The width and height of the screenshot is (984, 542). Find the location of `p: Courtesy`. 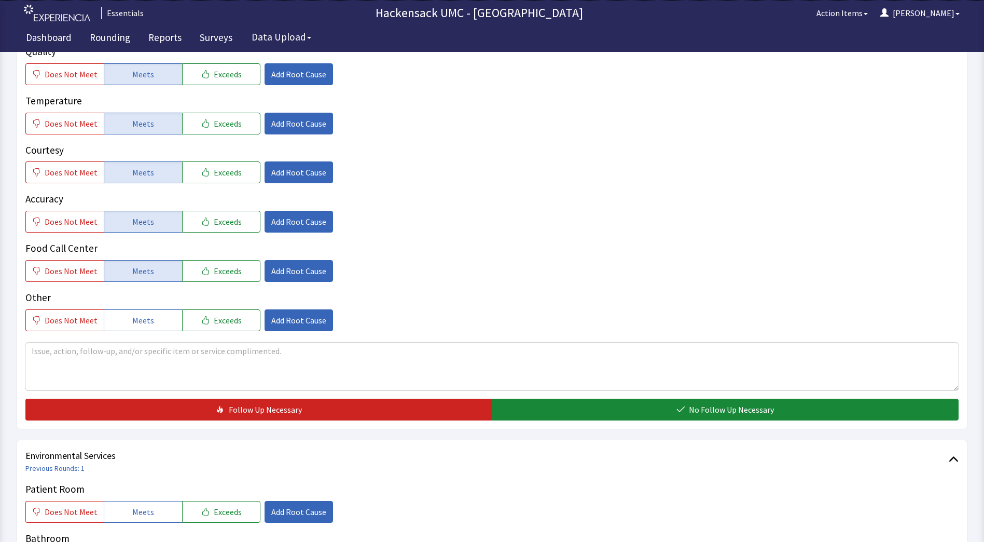

p: Courtesy is located at coordinates (492, 150).